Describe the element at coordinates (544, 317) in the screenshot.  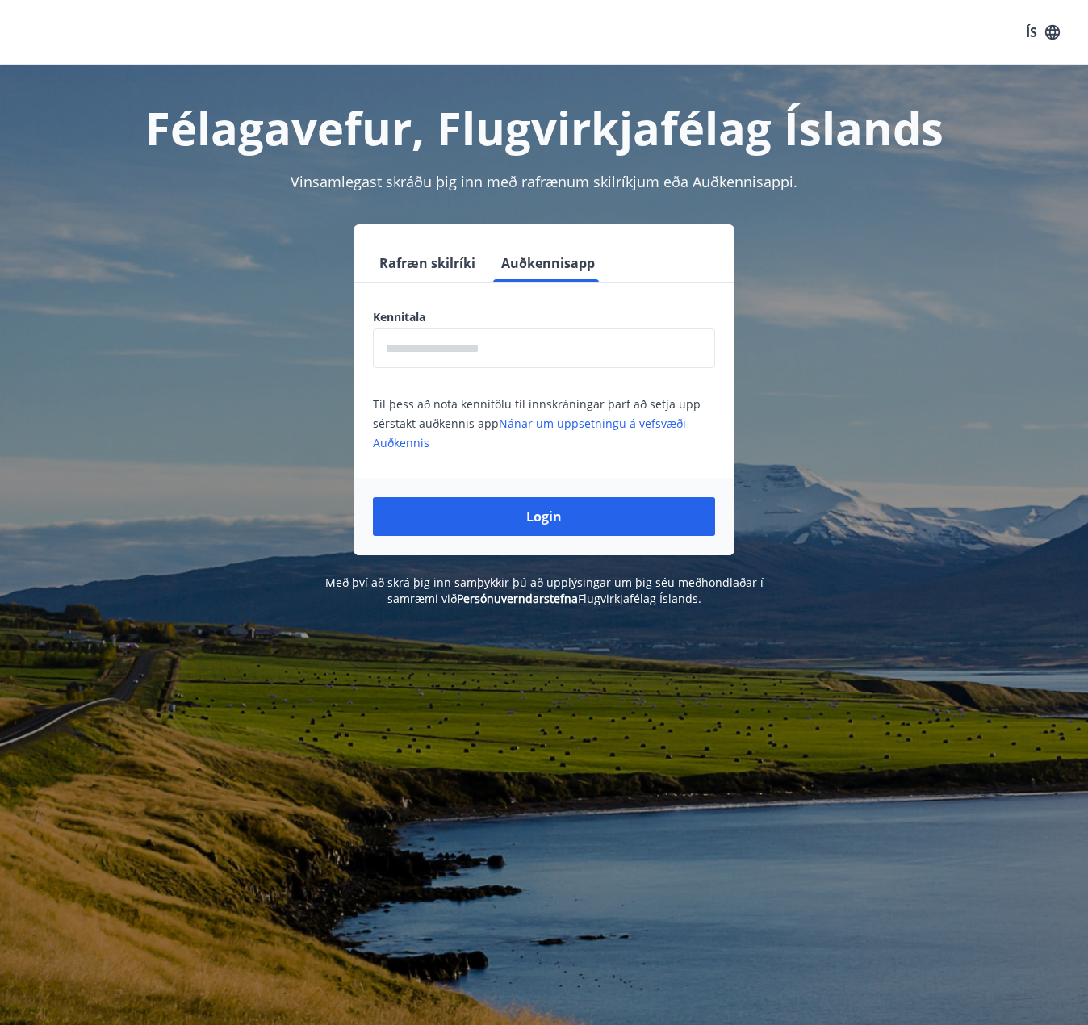
I see `label: Kennitala` at that location.